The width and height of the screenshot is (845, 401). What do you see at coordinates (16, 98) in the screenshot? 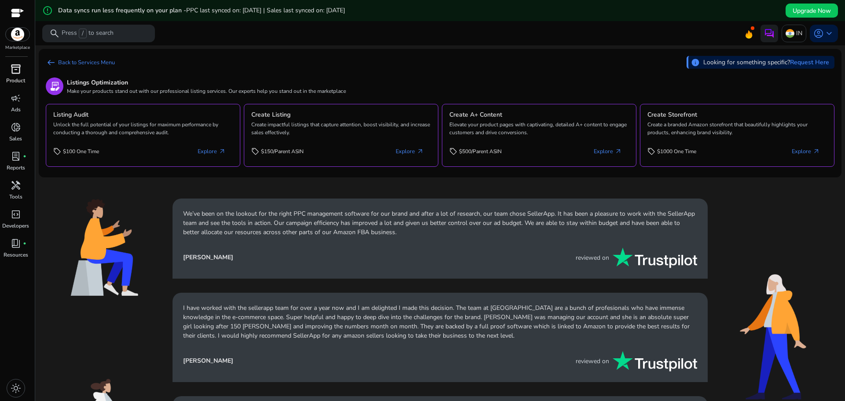
I see `span: campaign` at bounding box center [16, 98].